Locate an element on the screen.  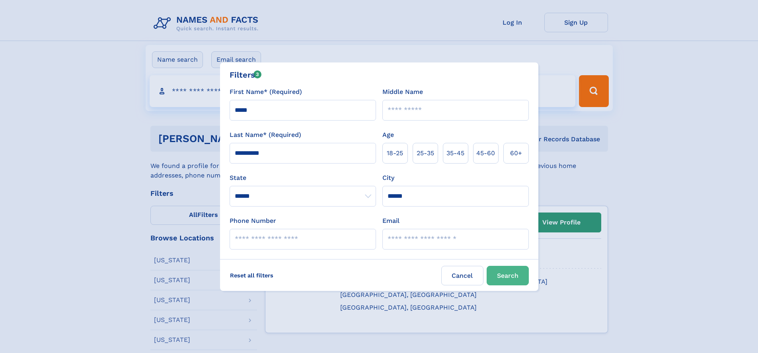
label: Age is located at coordinates (388, 135).